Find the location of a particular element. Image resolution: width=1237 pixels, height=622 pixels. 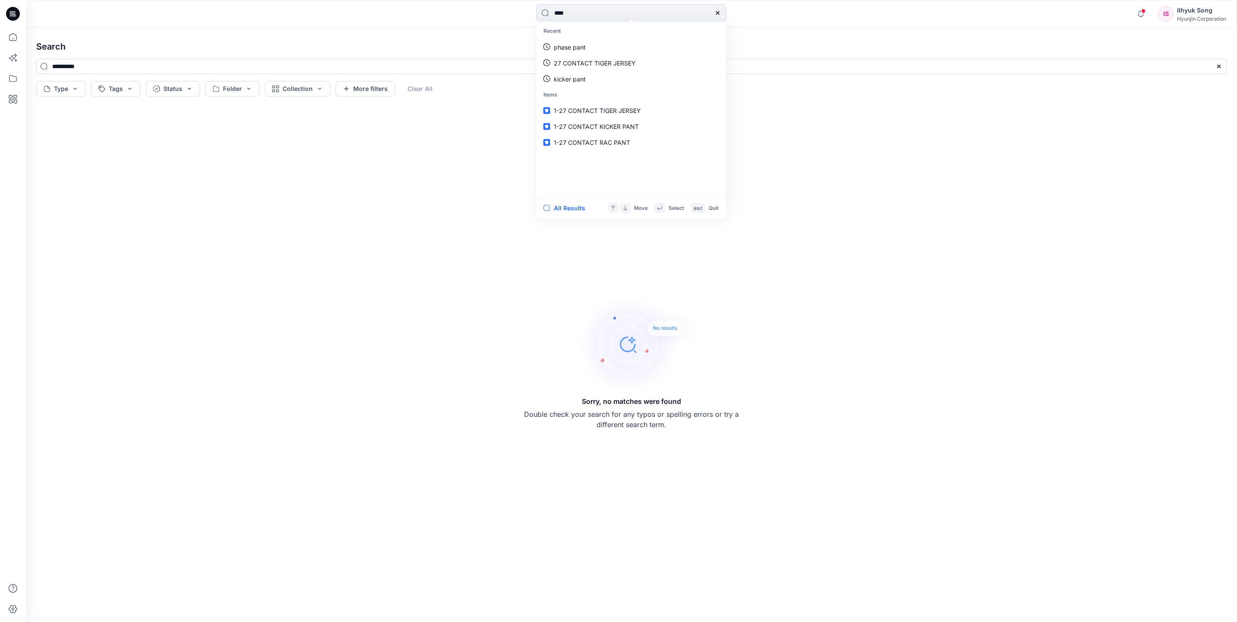

p: esc is located at coordinates (698, 208).